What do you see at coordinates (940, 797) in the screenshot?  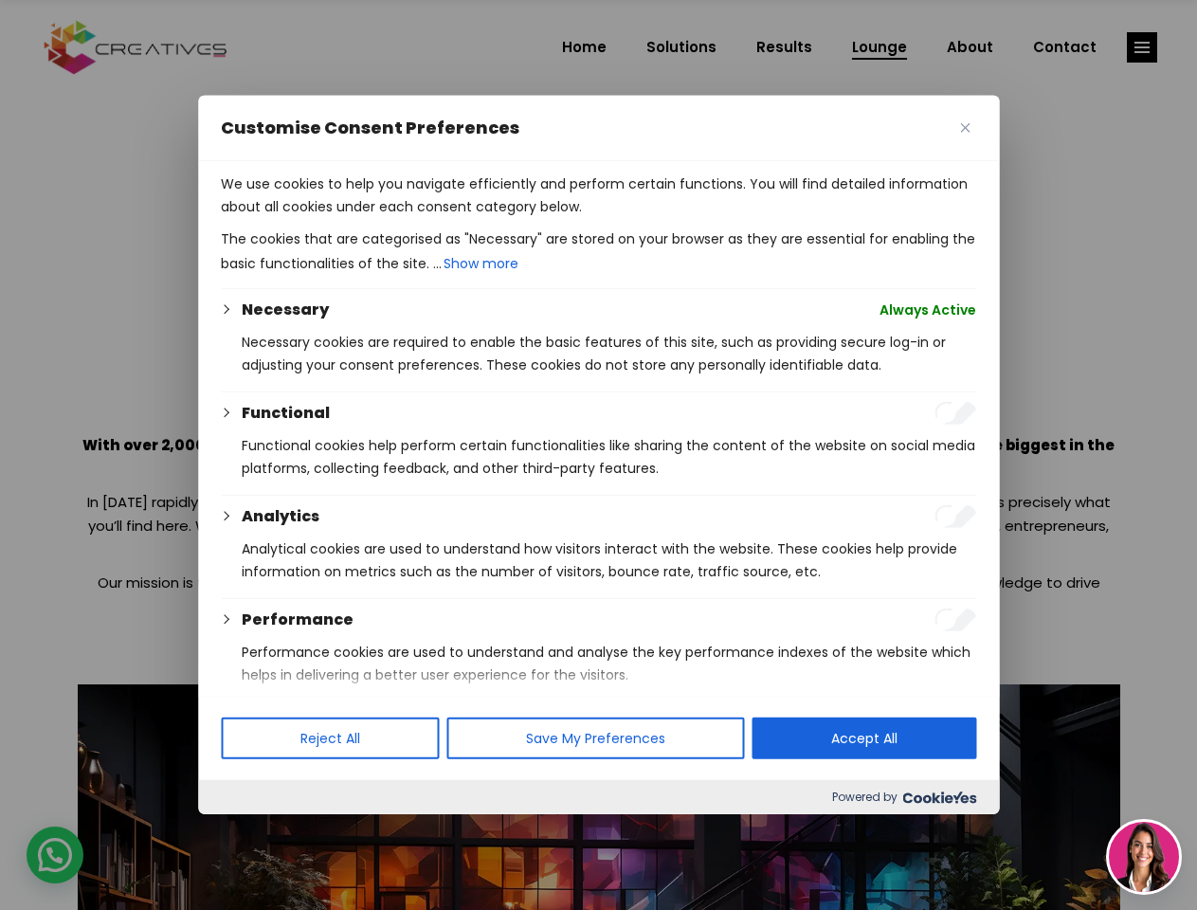 I see `img: Cookieyes logo` at bounding box center [940, 797].